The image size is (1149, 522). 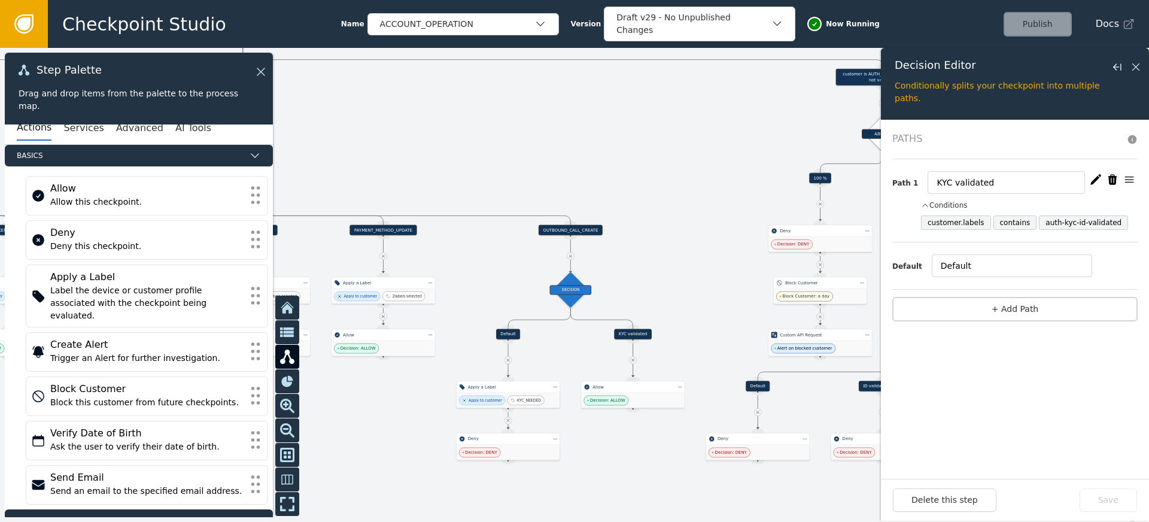 What do you see at coordinates (853, 24) in the screenshot?
I see `span: Now Running` at bounding box center [853, 24].